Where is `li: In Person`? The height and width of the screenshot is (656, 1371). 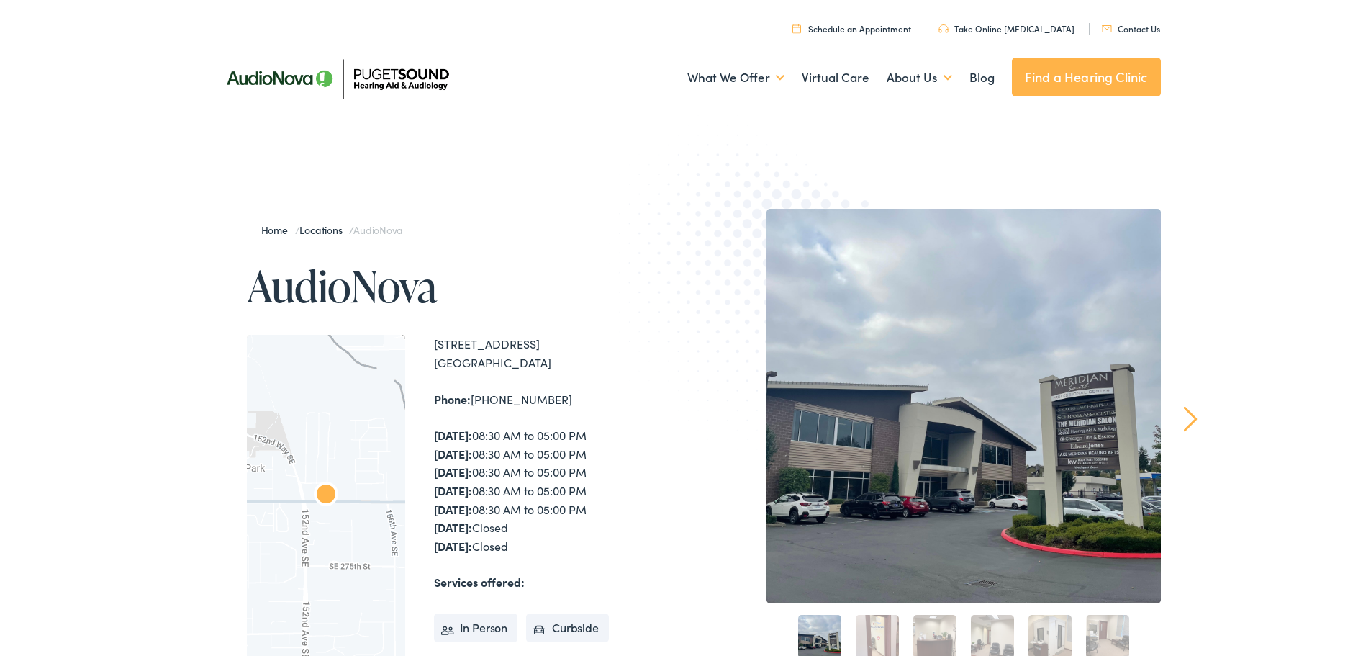 li: In Person is located at coordinates (476, 628).